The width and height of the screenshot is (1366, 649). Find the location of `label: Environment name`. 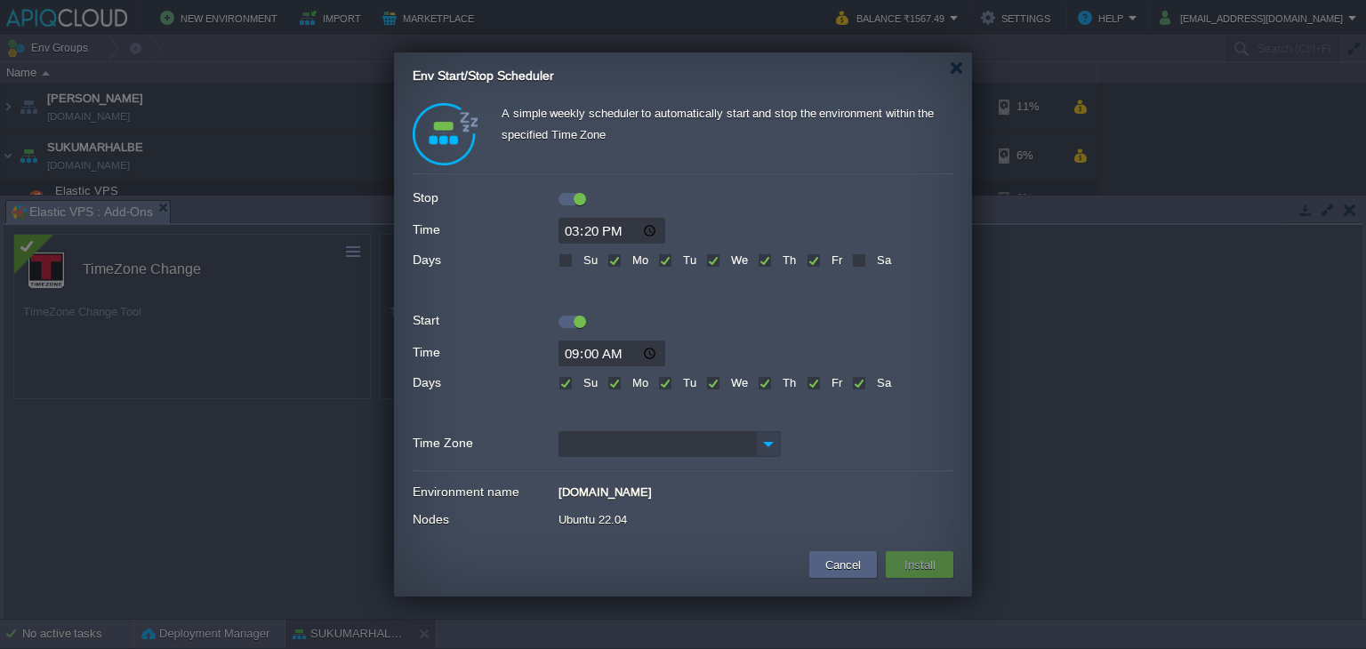

label: Environment name is located at coordinates (485, 492).